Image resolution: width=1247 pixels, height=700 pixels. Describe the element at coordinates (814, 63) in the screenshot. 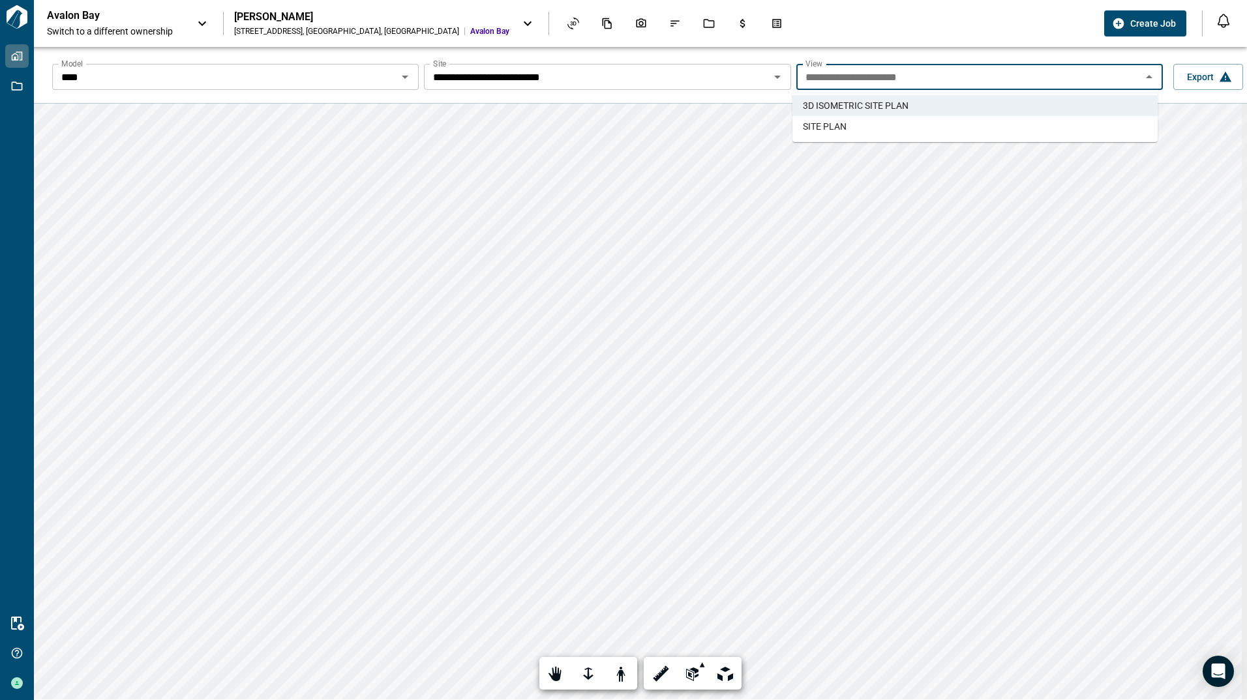

I see `label: View` at that location.